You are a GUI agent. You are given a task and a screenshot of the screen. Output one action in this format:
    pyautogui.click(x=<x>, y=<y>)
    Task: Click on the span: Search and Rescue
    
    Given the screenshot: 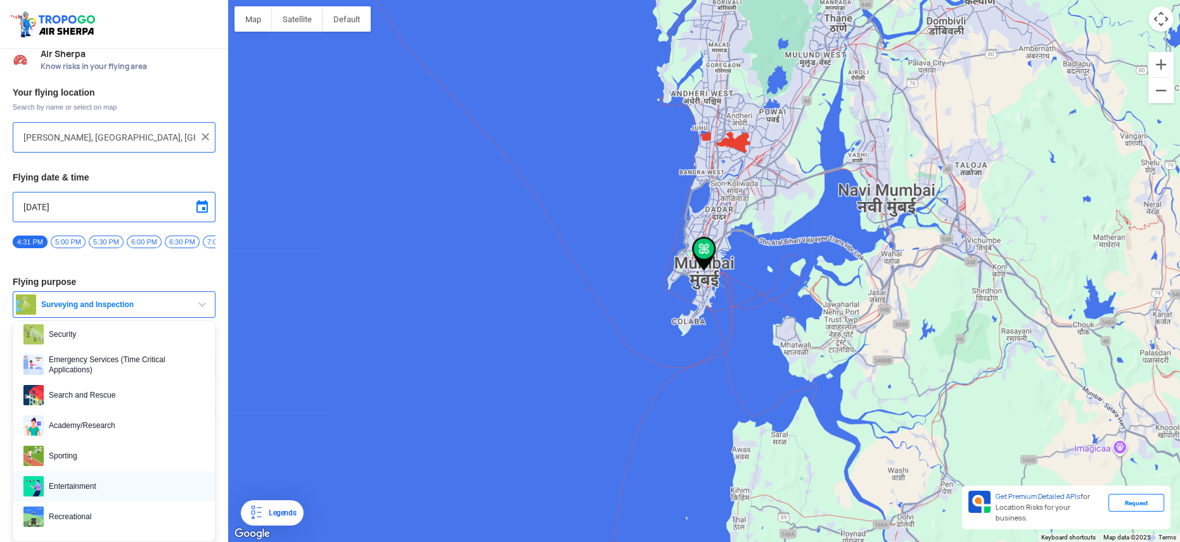 What is the action you would take?
    pyautogui.click(x=124, y=395)
    